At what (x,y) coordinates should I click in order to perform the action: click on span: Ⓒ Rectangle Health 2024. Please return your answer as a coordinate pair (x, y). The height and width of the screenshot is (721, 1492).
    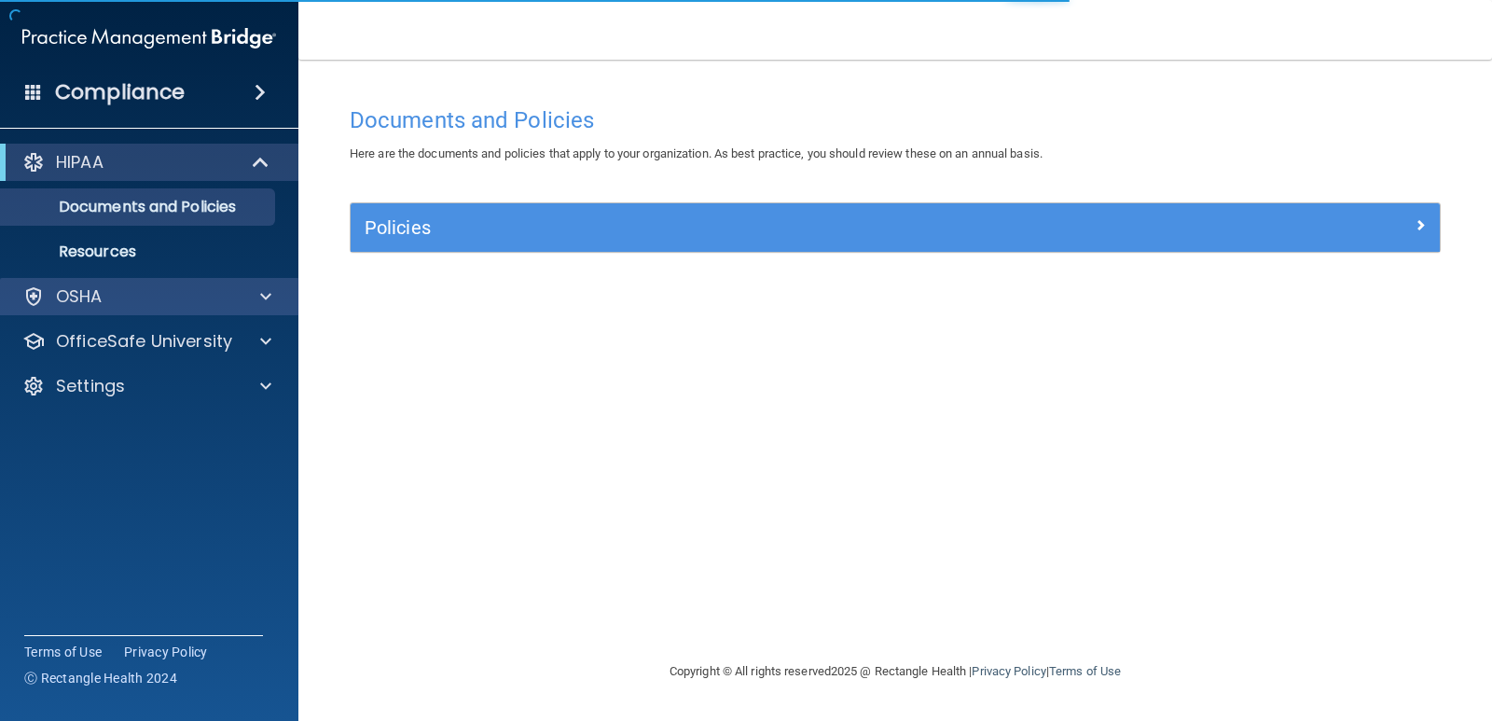
    Looking at the image, I should click on (101, 678).